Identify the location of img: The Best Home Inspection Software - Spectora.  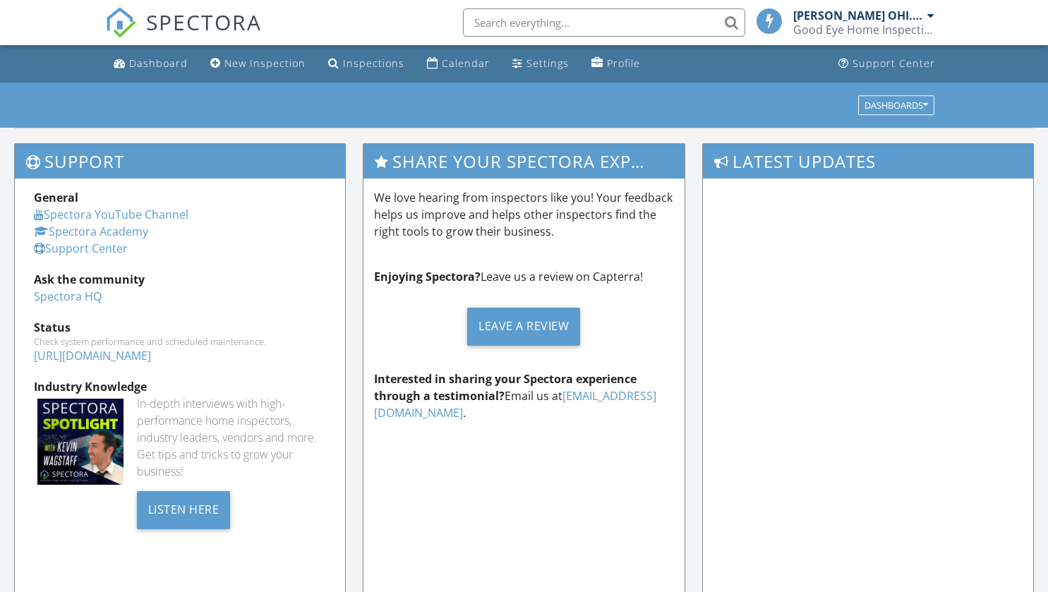
(121, 23).